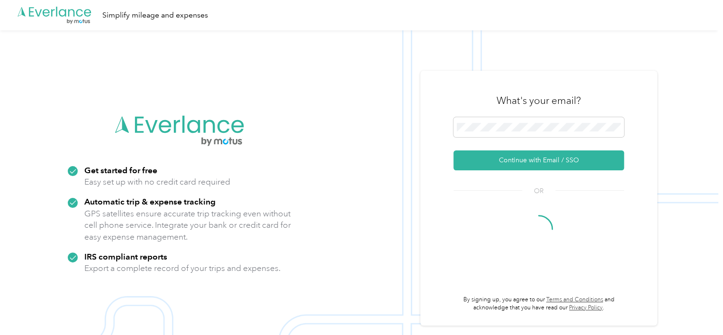 Image resolution: width=723 pixels, height=335 pixels. Describe the element at coordinates (121, 170) in the screenshot. I see `strong: Get started for free` at that location.